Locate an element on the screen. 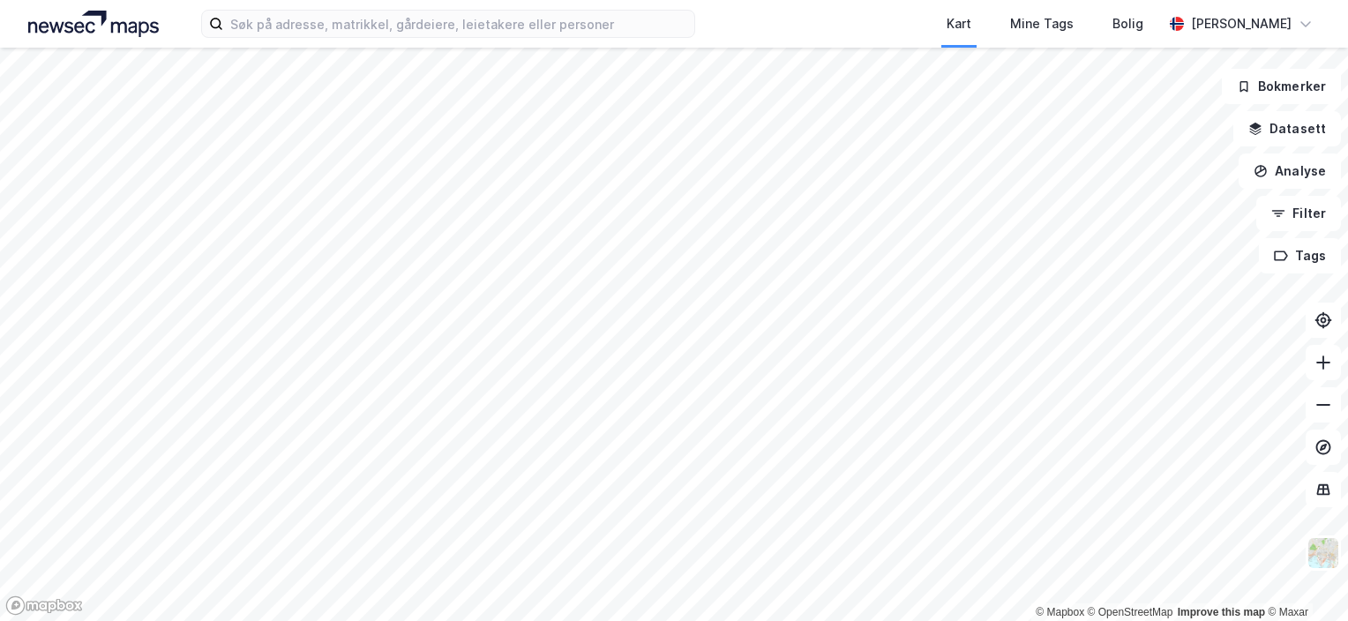 Image resolution: width=1348 pixels, height=621 pixels. button: Filter is located at coordinates (1299, 214).